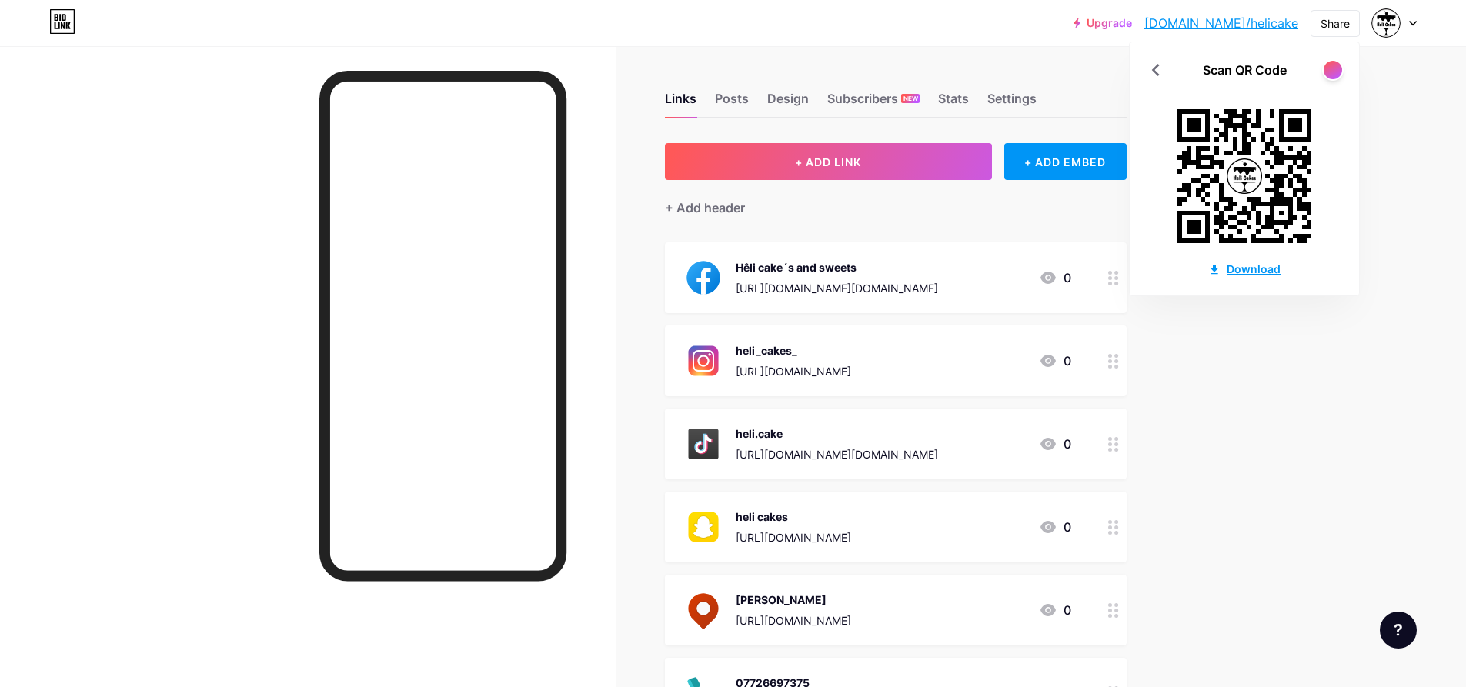  Describe the element at coordinates (732, 103) in the screenshot. I see `div: Posts` at that location.